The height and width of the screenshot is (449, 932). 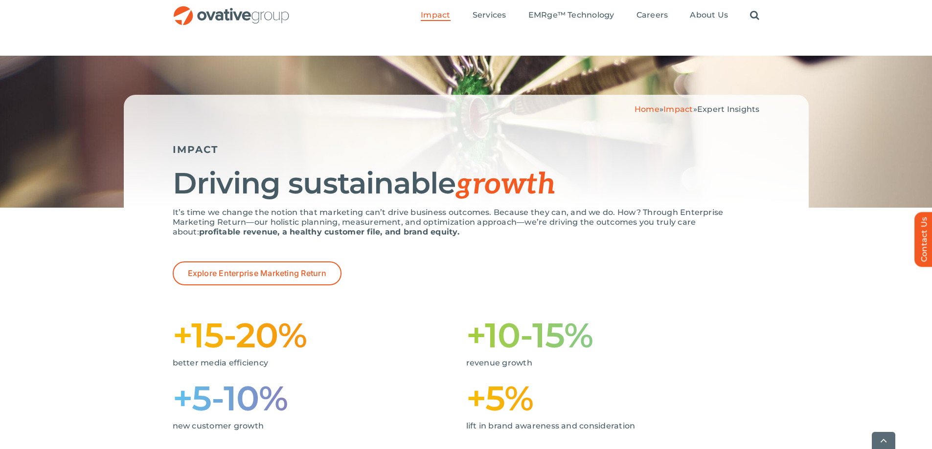 What do you see at coordinates (319, 335) in the screenshot?
I see `h1: +15-20%` at bounding box center [319, 335].